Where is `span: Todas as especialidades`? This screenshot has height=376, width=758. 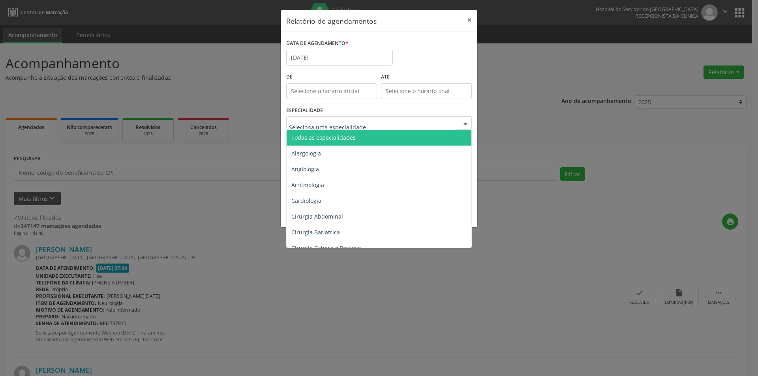
span: Todas as especialidades is located at coordinates (323, 137).